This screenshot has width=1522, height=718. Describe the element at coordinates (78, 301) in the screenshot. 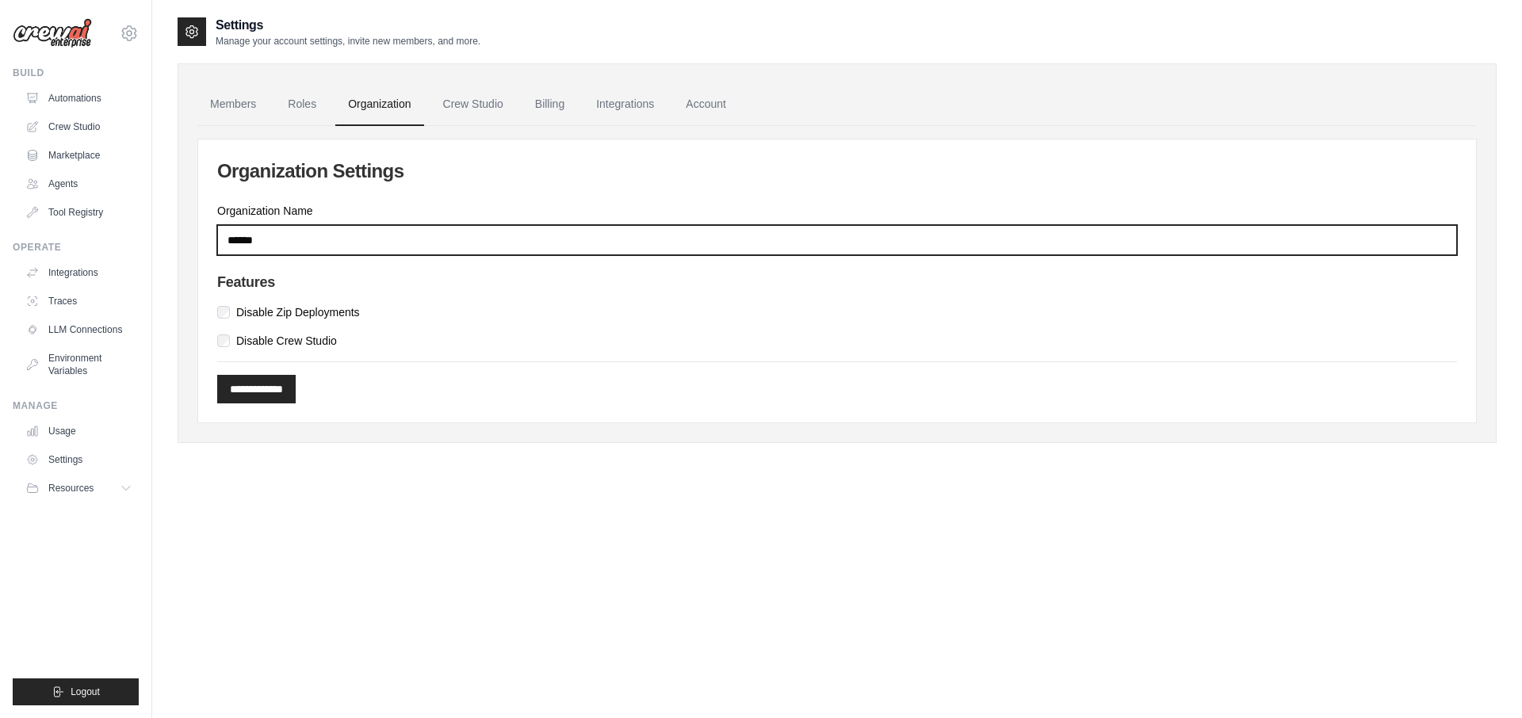

I see `a: Traces` at that location.